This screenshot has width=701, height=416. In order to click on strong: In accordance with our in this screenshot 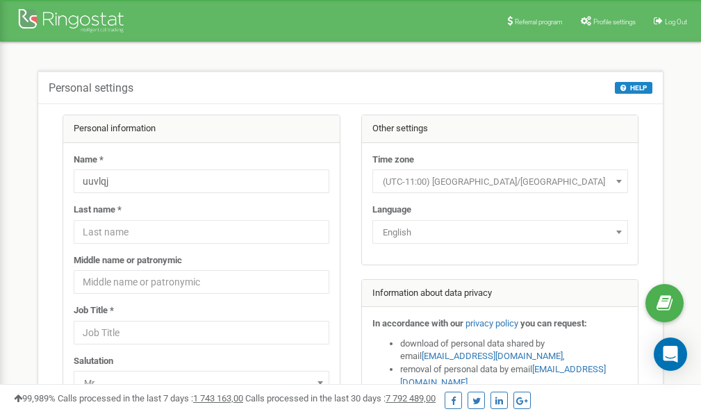, I will do `click(418, 323)`.